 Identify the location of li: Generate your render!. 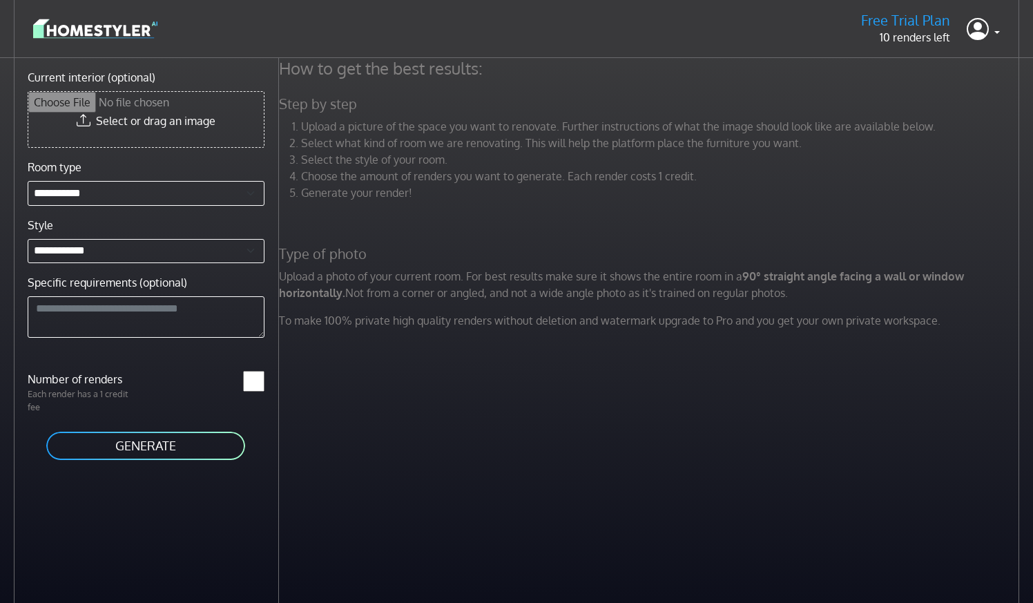
(661, 193).